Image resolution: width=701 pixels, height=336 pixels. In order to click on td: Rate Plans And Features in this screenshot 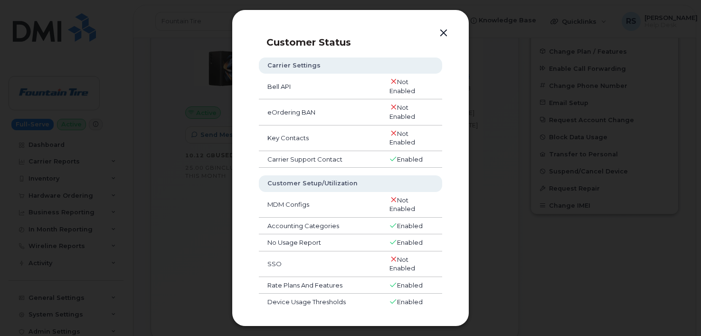, I will do `click(319, 285)`.